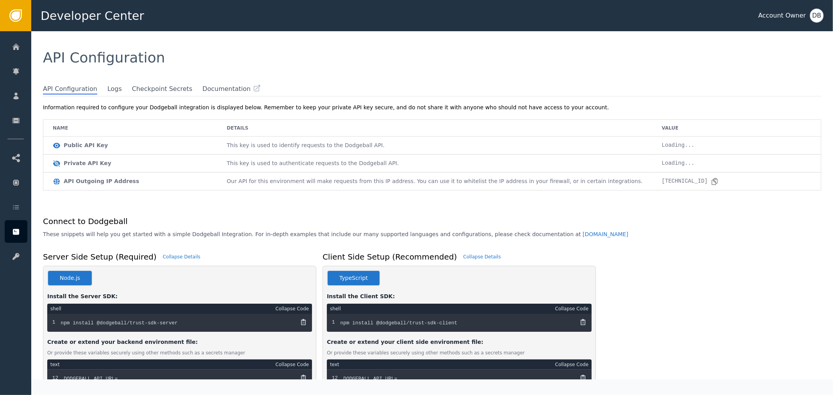 The image size is (833, 395). Describe the element at coordinates (130, 128) in the screenshot. I see `td: Name` at that location.